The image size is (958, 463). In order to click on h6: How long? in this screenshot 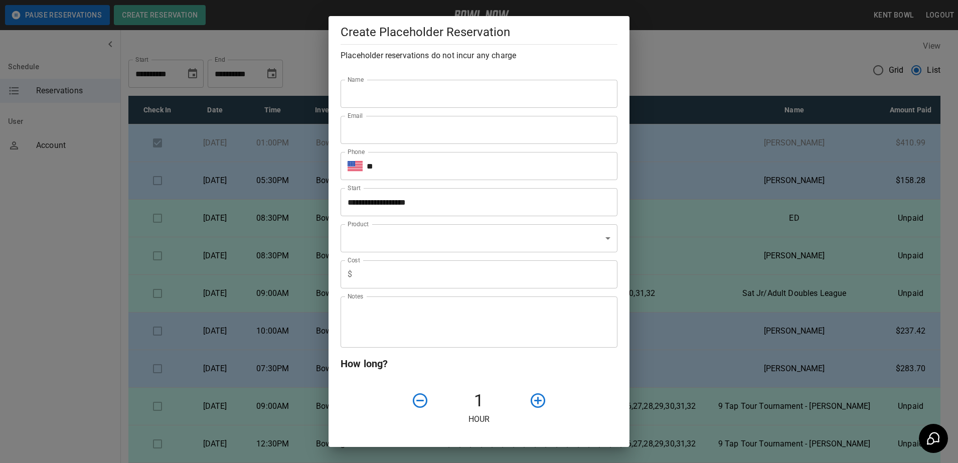, I will do `click(479, 364)`.